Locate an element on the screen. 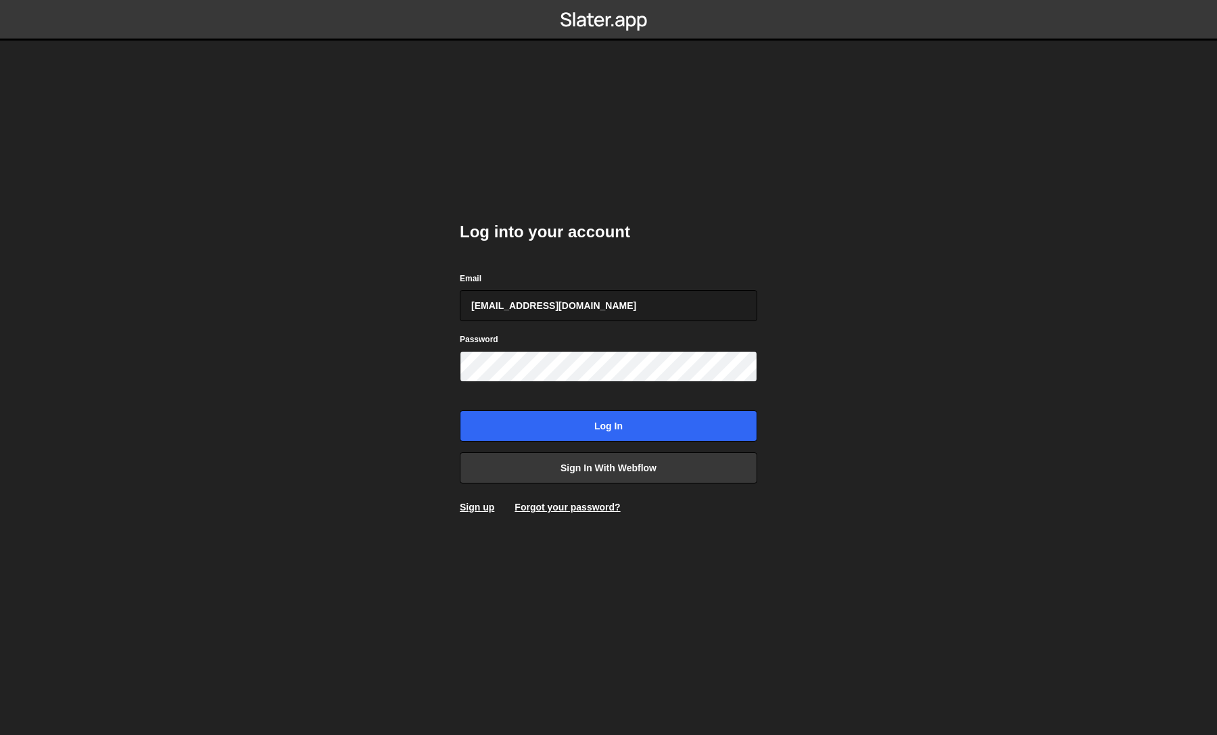 This screenshot has height=735, width=1217. input: Log in is located at coordinates (608, 426).